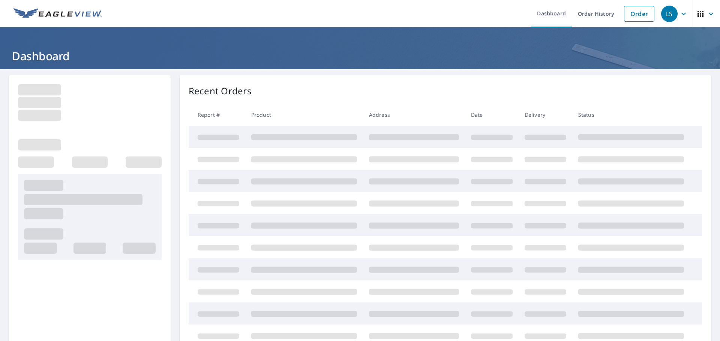 The image size is (720, 341). I want to click on th: Address, so click(414, 115).